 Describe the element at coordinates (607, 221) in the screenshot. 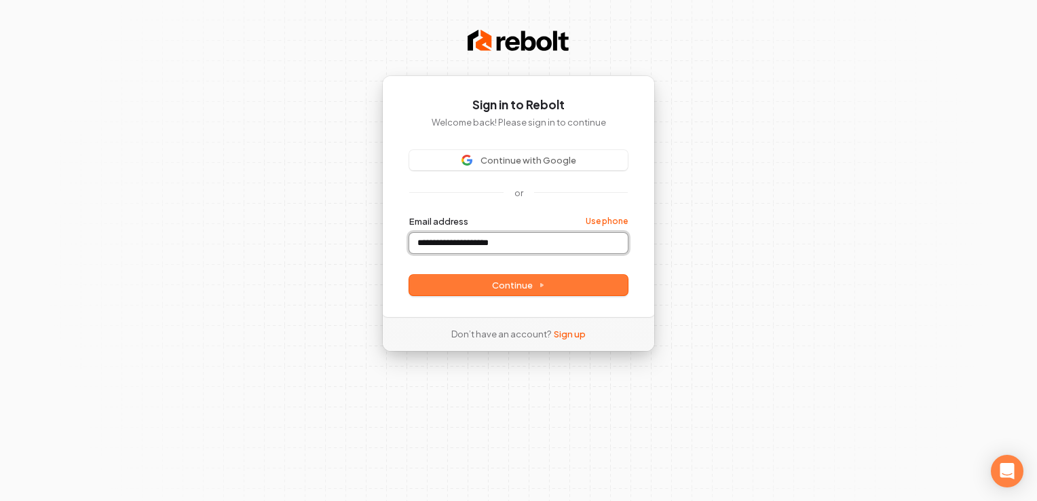

I see `a: Use phone` at that location.